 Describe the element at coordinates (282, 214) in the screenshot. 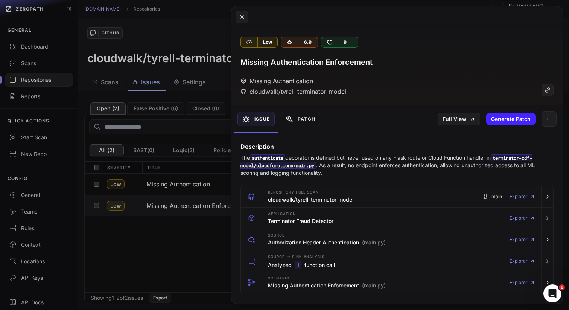

I see `span: Application` at that location.